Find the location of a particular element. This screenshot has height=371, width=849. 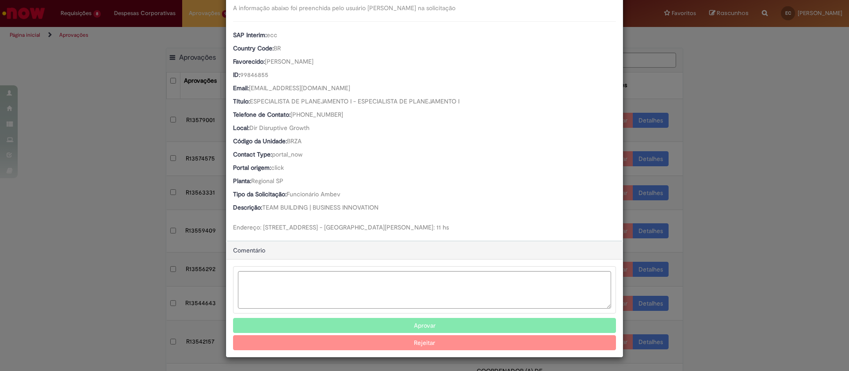

button: Aprovar is located at coordinates (424, 325).